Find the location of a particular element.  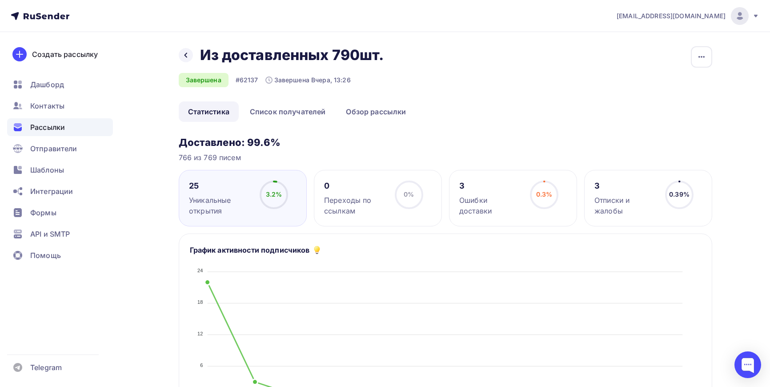

span: Контакты is located at coordinates (47, 106).